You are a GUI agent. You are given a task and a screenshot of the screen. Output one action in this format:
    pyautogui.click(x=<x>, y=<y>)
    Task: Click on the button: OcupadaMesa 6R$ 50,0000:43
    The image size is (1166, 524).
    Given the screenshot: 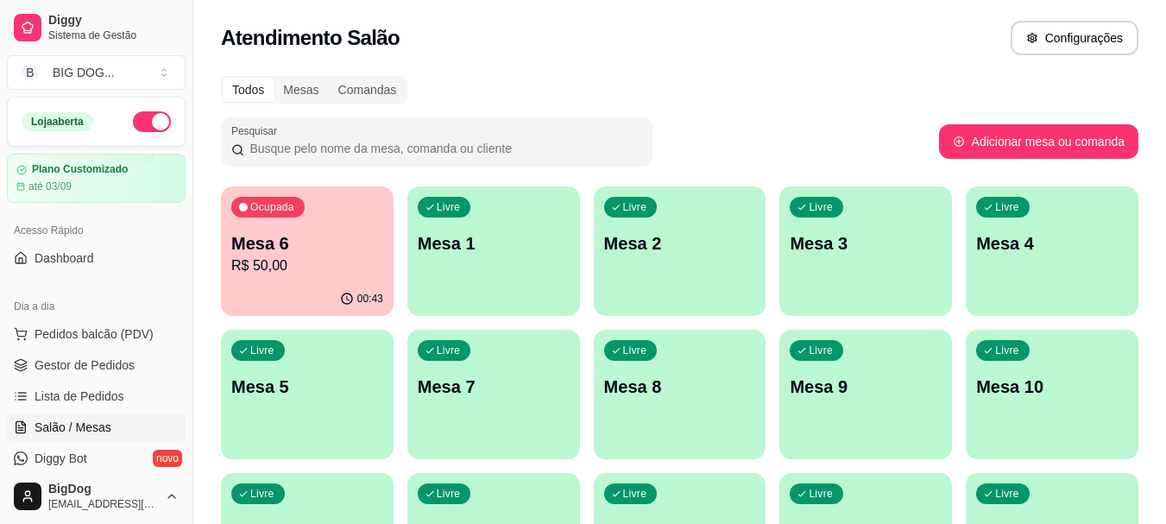 What is the action you would take?
    pyautogui.click(x=307, y=251)
    